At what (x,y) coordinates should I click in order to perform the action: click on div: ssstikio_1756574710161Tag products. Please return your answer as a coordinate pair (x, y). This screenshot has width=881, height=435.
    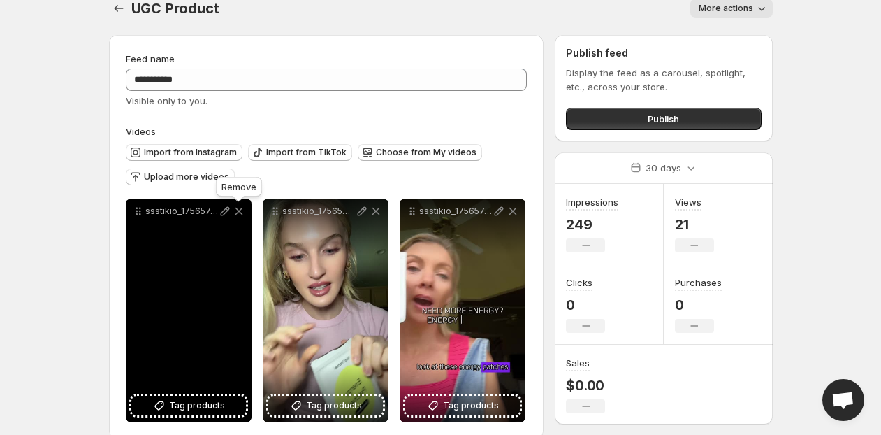
    Looking at the image, I should click on (463, 310).